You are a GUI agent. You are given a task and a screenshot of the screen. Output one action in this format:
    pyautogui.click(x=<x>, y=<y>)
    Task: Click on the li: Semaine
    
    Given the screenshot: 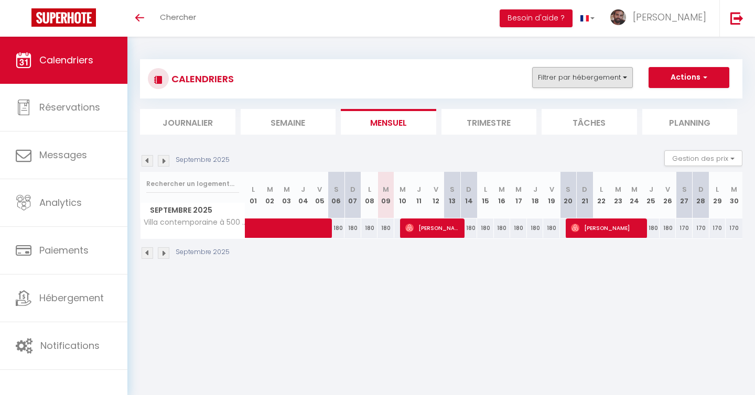 What is the action you would take?
    pyautogui.click(x=288, y=122)
    